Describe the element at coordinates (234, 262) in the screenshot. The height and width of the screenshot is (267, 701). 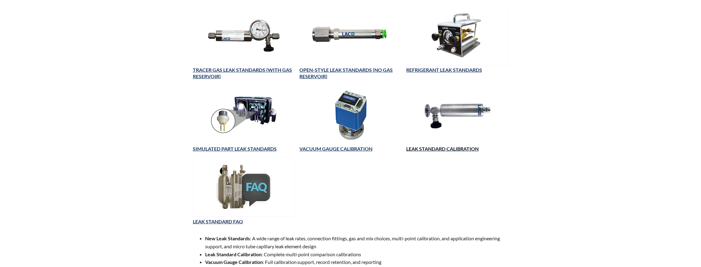
I see `strong: Vacuum Gauge Calibration` at that location.